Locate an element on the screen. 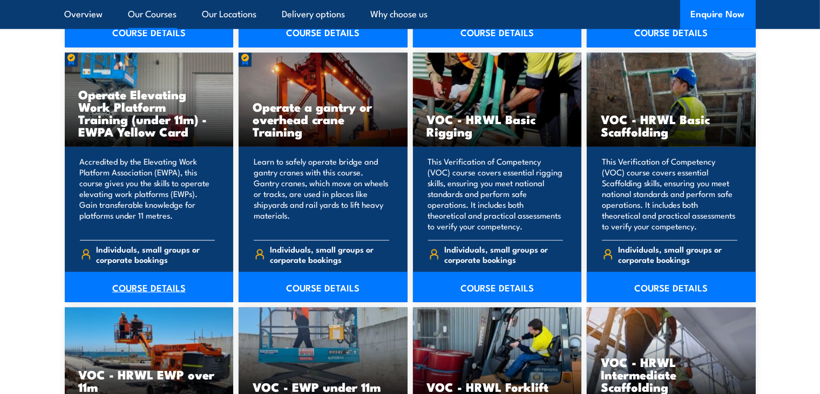 This screenshot has width=820, height=394. p: This Verification of Competency (VOC) course covers essential Scaffolding skills, ensuring you me... is located at coordinates (670, 194).